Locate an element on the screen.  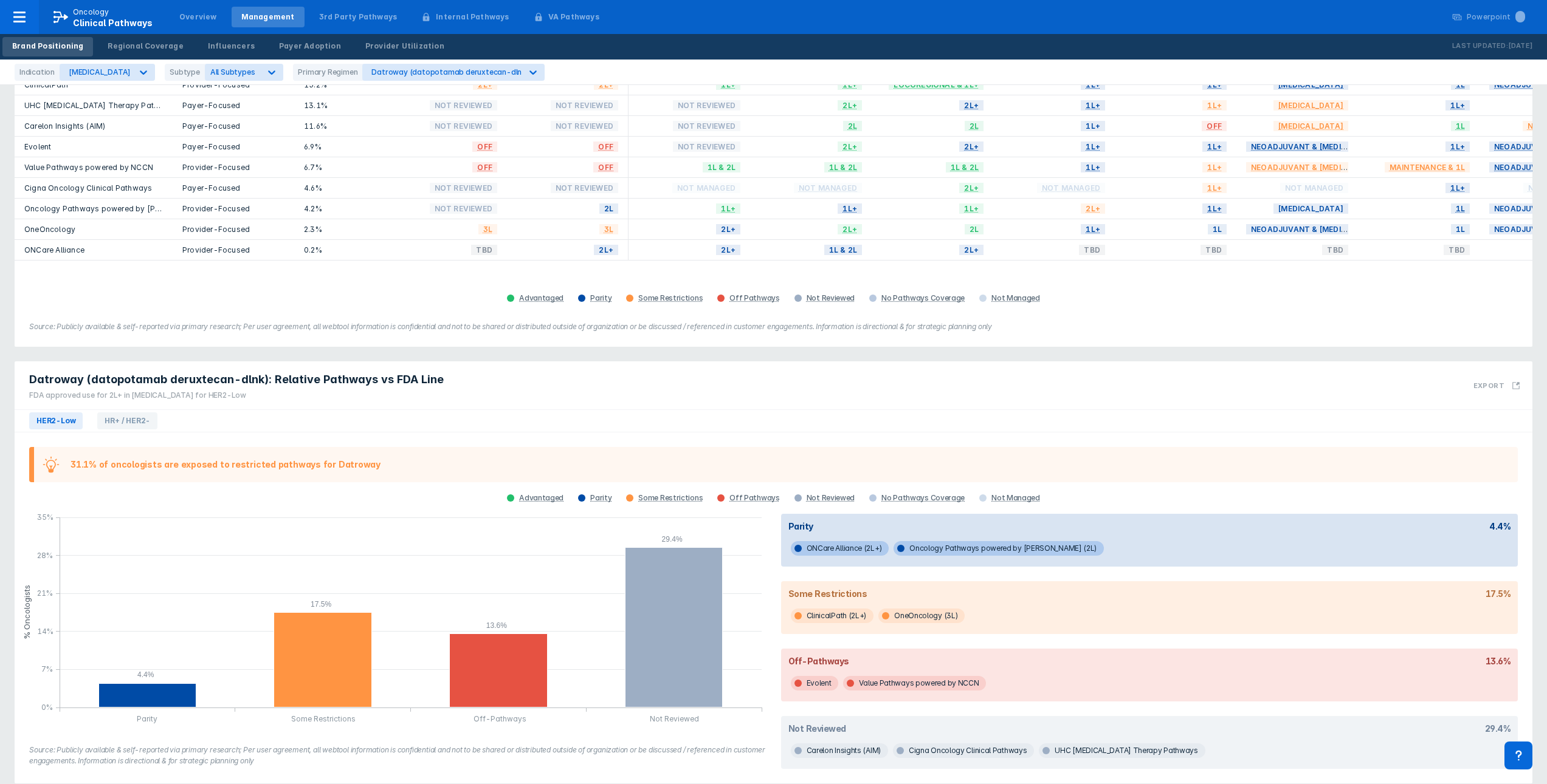
div: Not Managed is located at coordinates (1016, 499).